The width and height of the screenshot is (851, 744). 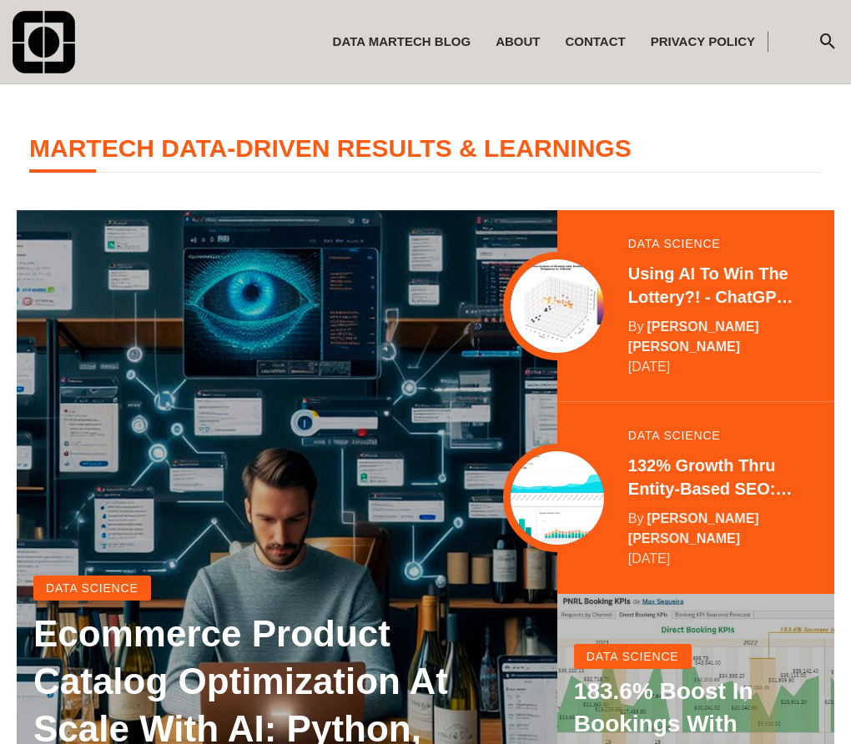 What do you see at coordinates (43, 42) in the screenshot?
I see `img: comando-590` at bounding box center [43, 42].